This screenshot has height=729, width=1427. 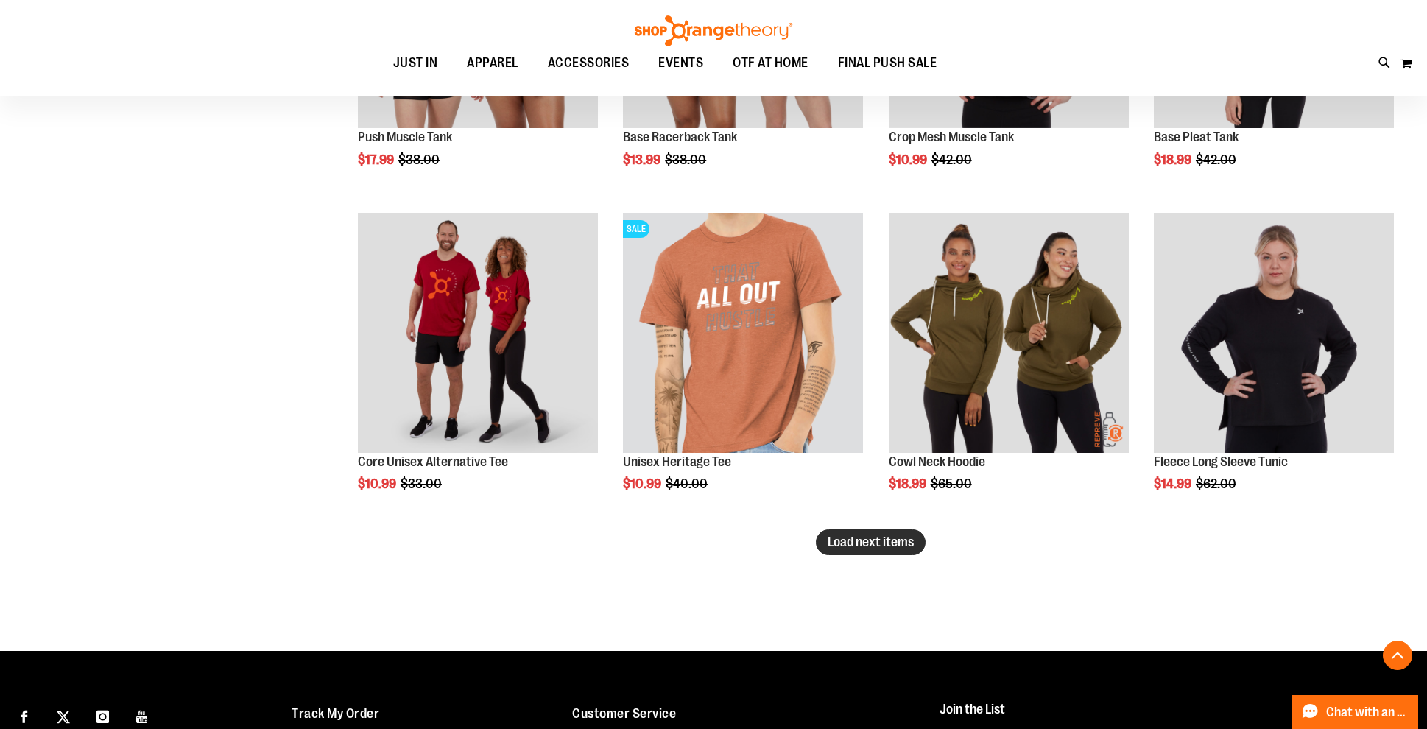 I want to click on span: $62.00, so click(x=1218, y=484).